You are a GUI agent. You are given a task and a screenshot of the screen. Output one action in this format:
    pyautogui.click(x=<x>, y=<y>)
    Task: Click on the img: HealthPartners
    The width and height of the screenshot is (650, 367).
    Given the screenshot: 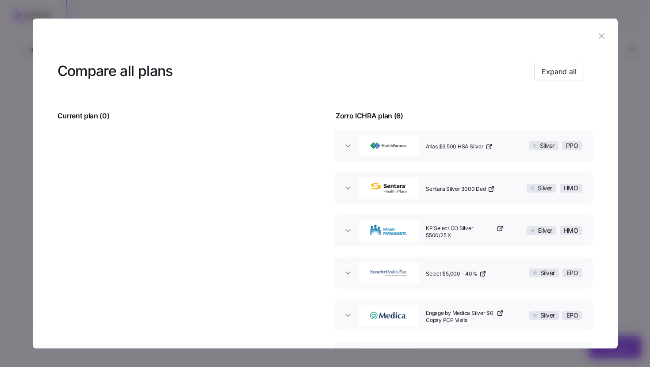 What is the action you would take?
    pyautogui.click(x=389, y=146)
    